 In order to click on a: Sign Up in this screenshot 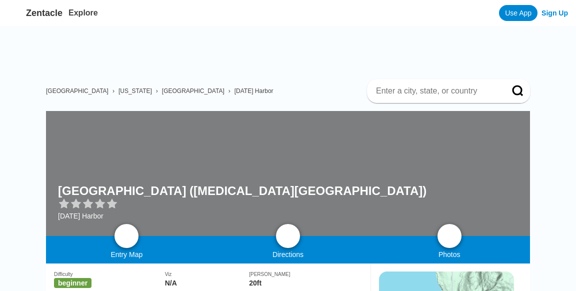, I will do `click(555, 13)`.